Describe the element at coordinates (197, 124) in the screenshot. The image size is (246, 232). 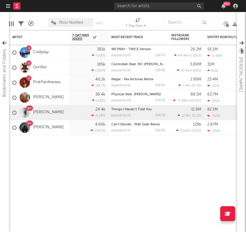
I see `div: 129k` at that location.